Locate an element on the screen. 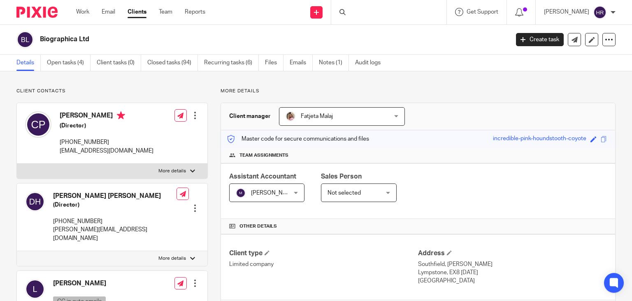 The image size is (632, 301). a: Details is located at coordinates (28, 63).